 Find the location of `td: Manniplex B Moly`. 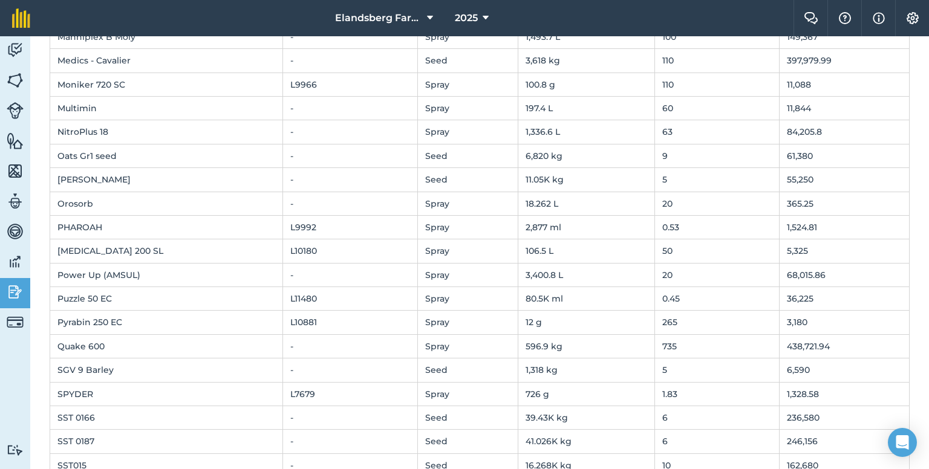

td: Manniplex B Moly is located at coordinates (166, 36).